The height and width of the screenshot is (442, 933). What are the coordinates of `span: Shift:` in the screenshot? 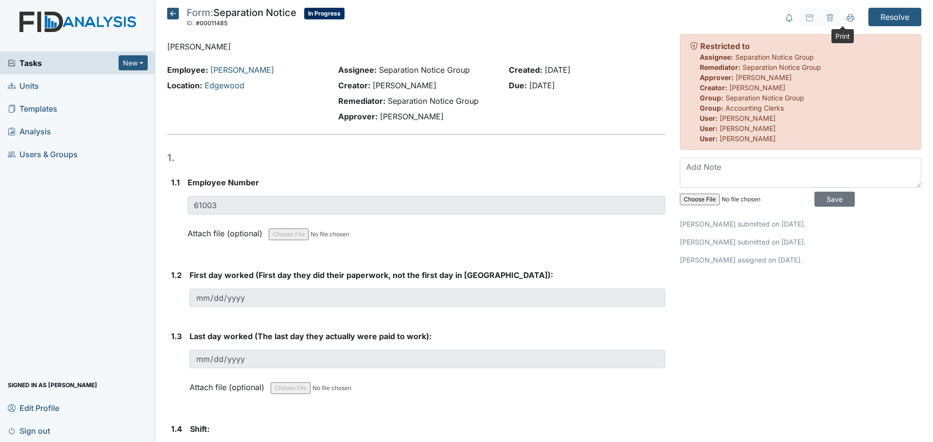 It's located at (200, 429).